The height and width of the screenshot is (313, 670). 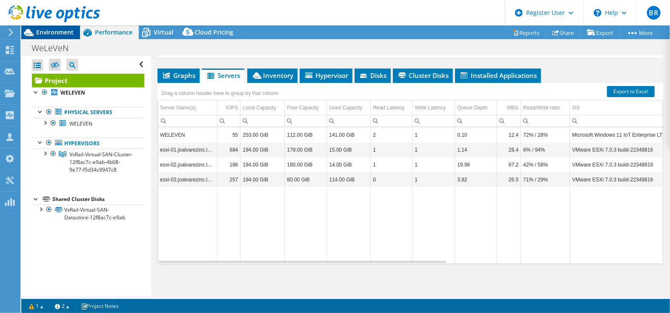 What do you see at coordinates (476, 134) in the screenshot?
I see `td: Column Queue Depth, Value 0.10` at bounding box center [476, 134].